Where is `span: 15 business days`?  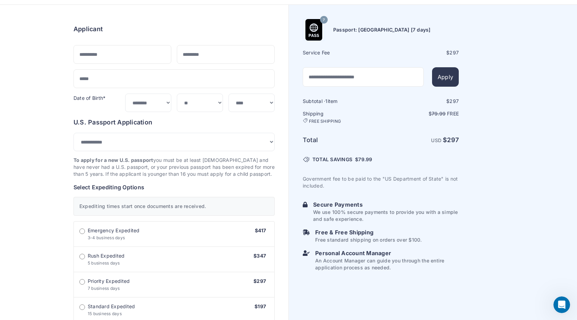
span: 15 business days is located at coordinates (105, 314).